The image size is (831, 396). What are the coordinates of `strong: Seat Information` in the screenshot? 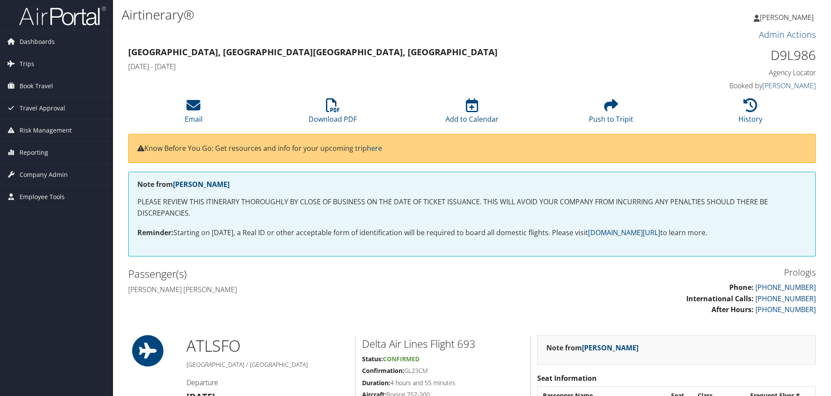 It's located at (567, 378).